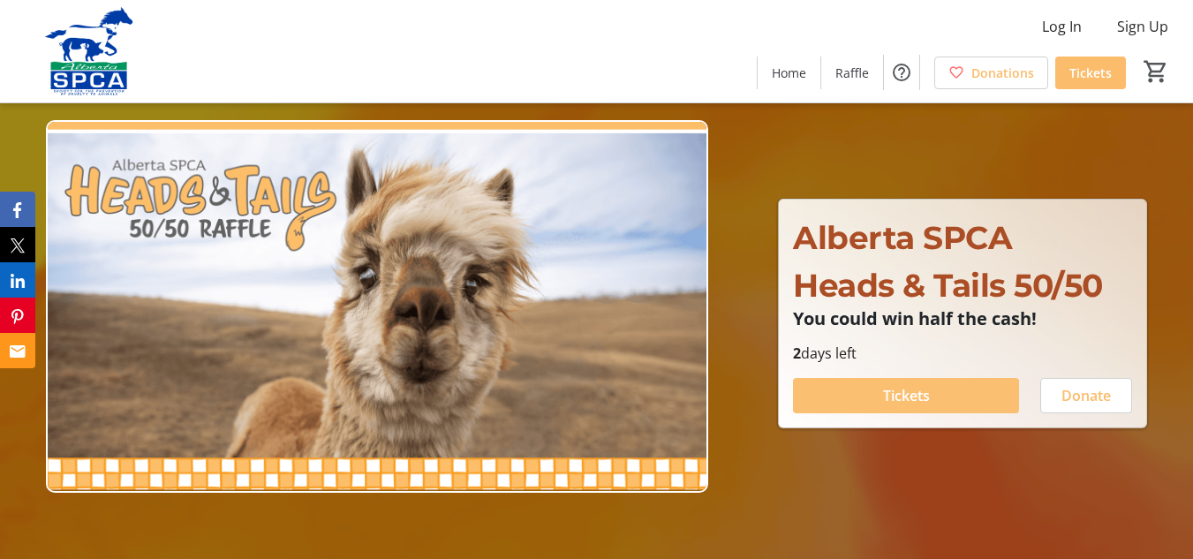  What do you see at coordinates (1143, 26) in the screenshot?
I see `button: Sign Up` at bounding box center [1143, 26].